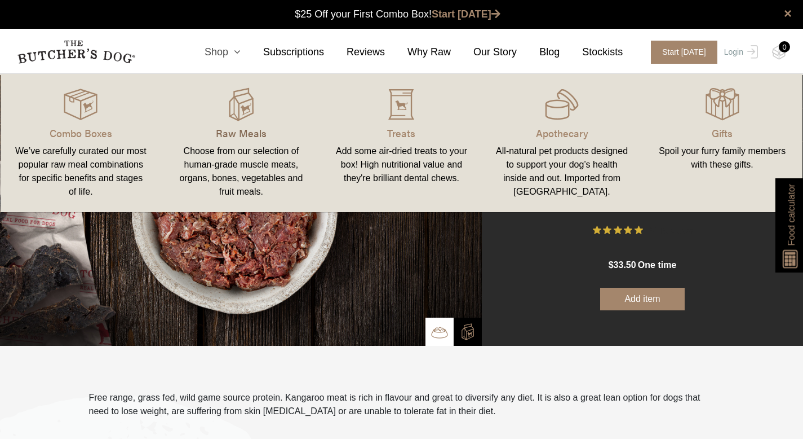  What do you see at coordinates (538, 52) in the screenshot?
I see `a: Blog` at bounding box center [538, 52].